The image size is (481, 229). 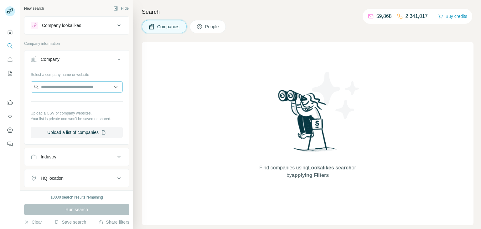 I want to click on button: HQ location, so click(x=77, y=178).